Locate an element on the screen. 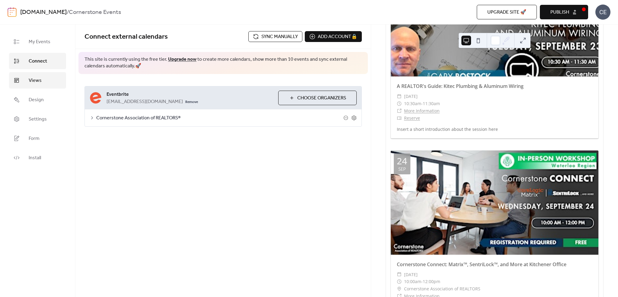 The image size is (618, 297). div: CE is located at coordinates (603, 12).